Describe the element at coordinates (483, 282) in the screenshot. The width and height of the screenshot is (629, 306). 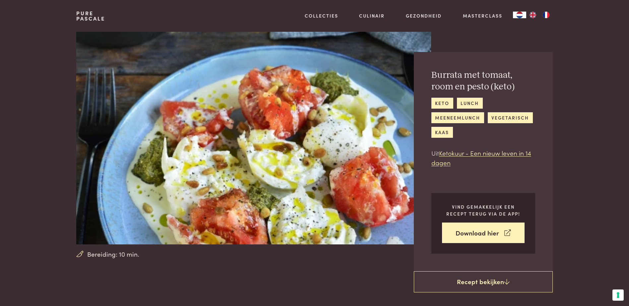
I see `a: Recept bekijken` at that location.